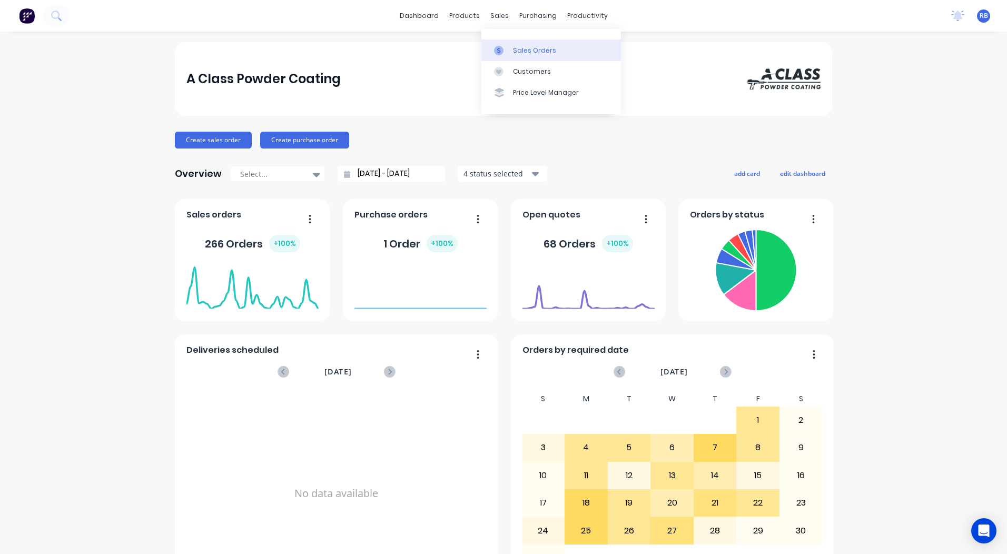 This screenshot has width=1007, height=554. I want to click on div: 21, so click(715, 503).